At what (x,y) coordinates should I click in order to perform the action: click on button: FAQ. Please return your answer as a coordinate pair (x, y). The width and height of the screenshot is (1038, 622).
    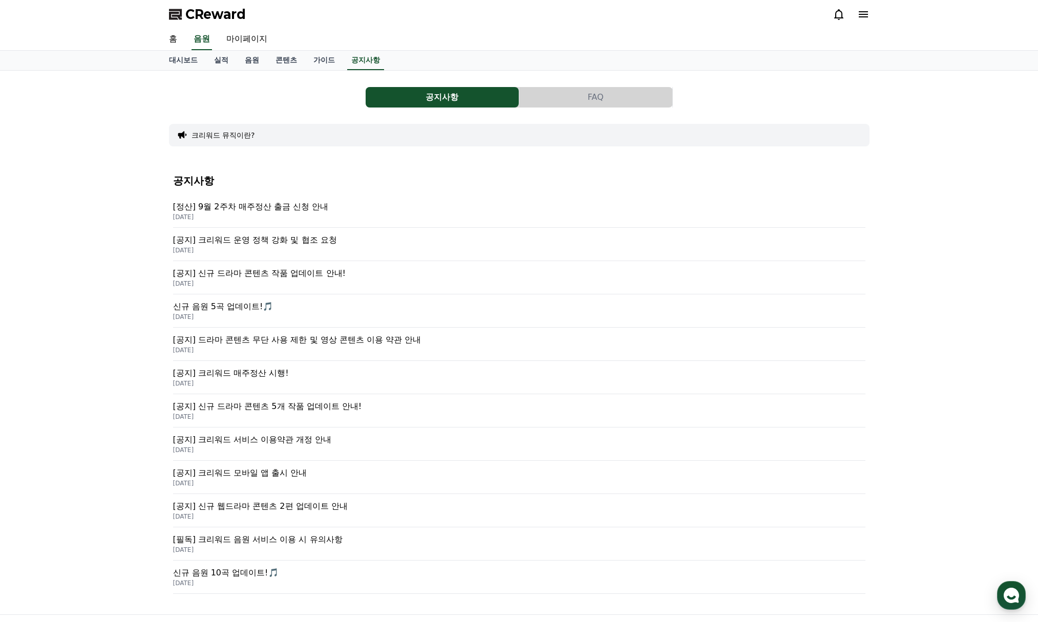
    Looking at the image, I should click on (595, 97).